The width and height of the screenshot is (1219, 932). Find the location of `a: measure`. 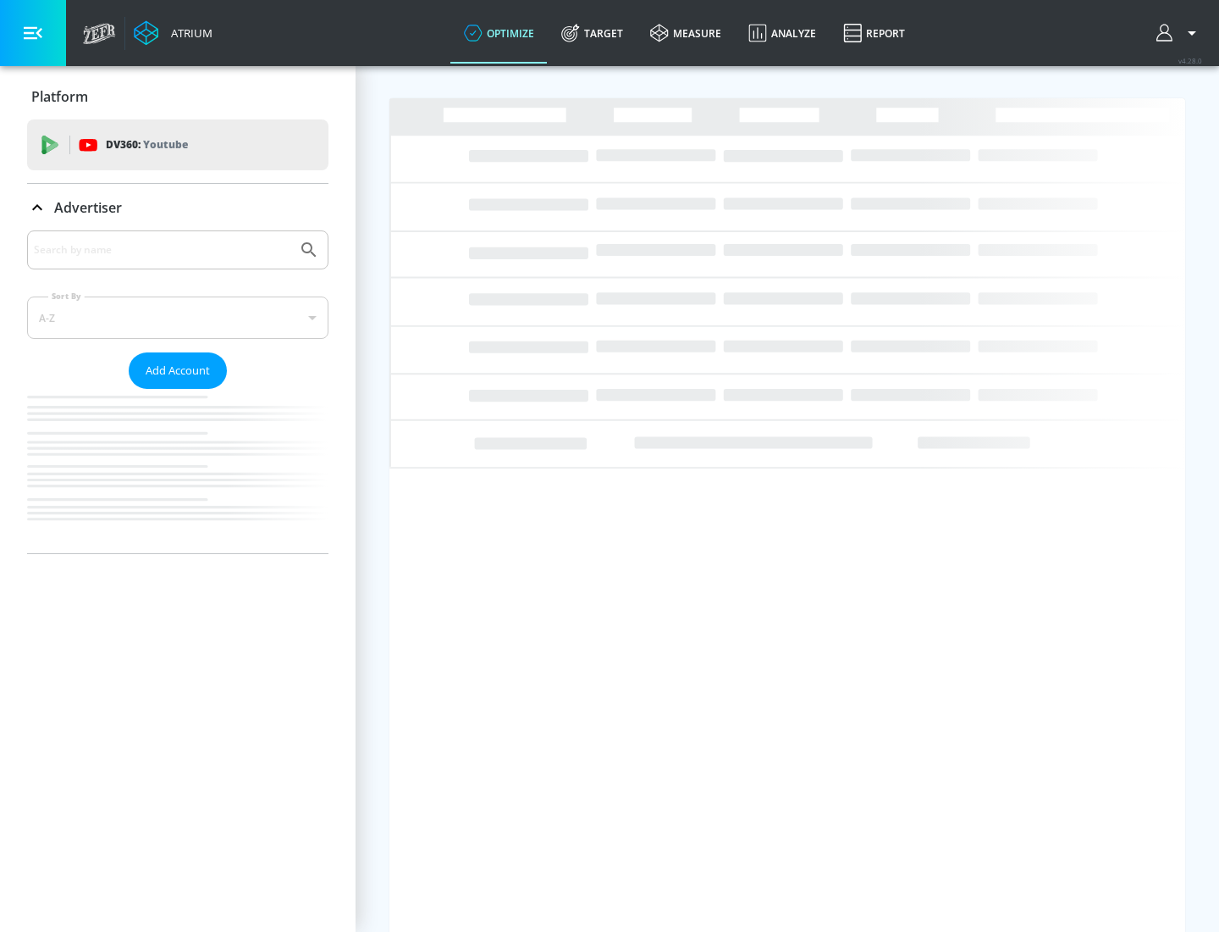

a: measure is located at coordinates (686, 33).